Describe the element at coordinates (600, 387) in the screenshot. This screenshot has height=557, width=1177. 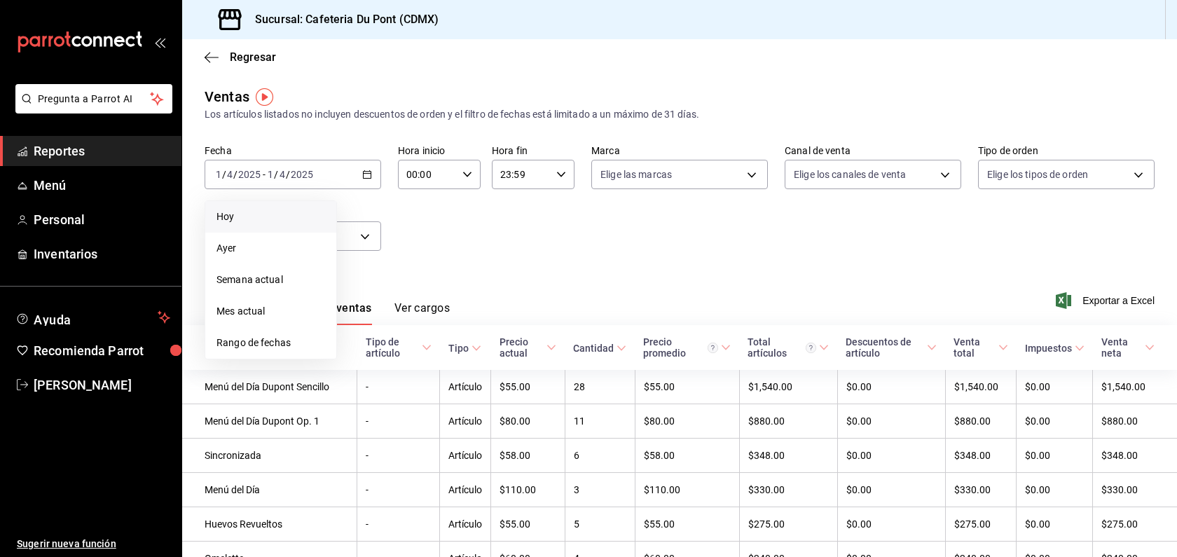
I see `td: 28` at that location.